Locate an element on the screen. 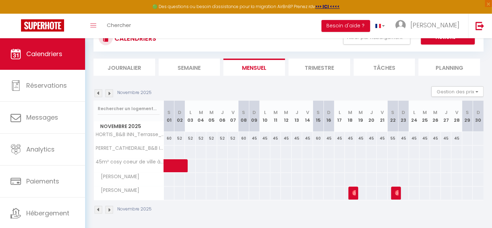 This screenshot has width=492, height=228. span: Novembre 2025 is located at coordinates (129, 126).